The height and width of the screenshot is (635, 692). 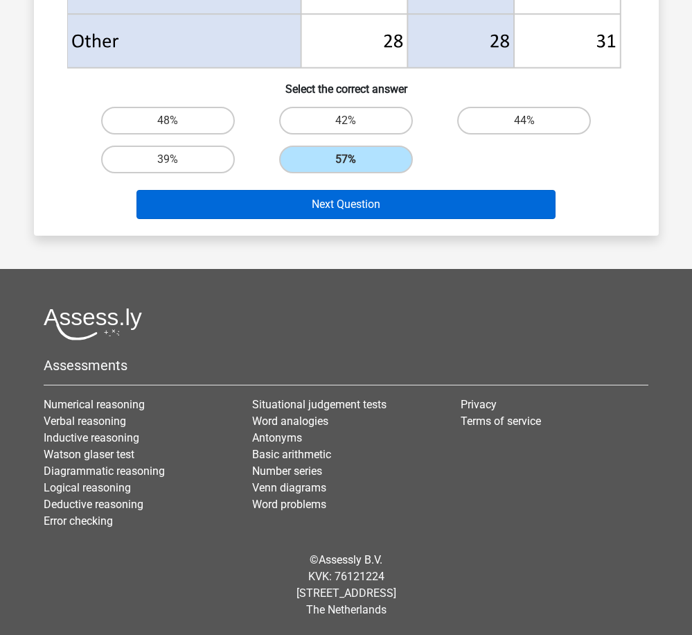 I want to click on a: Diagrammatic reasoning, so click(x=104, y=470).